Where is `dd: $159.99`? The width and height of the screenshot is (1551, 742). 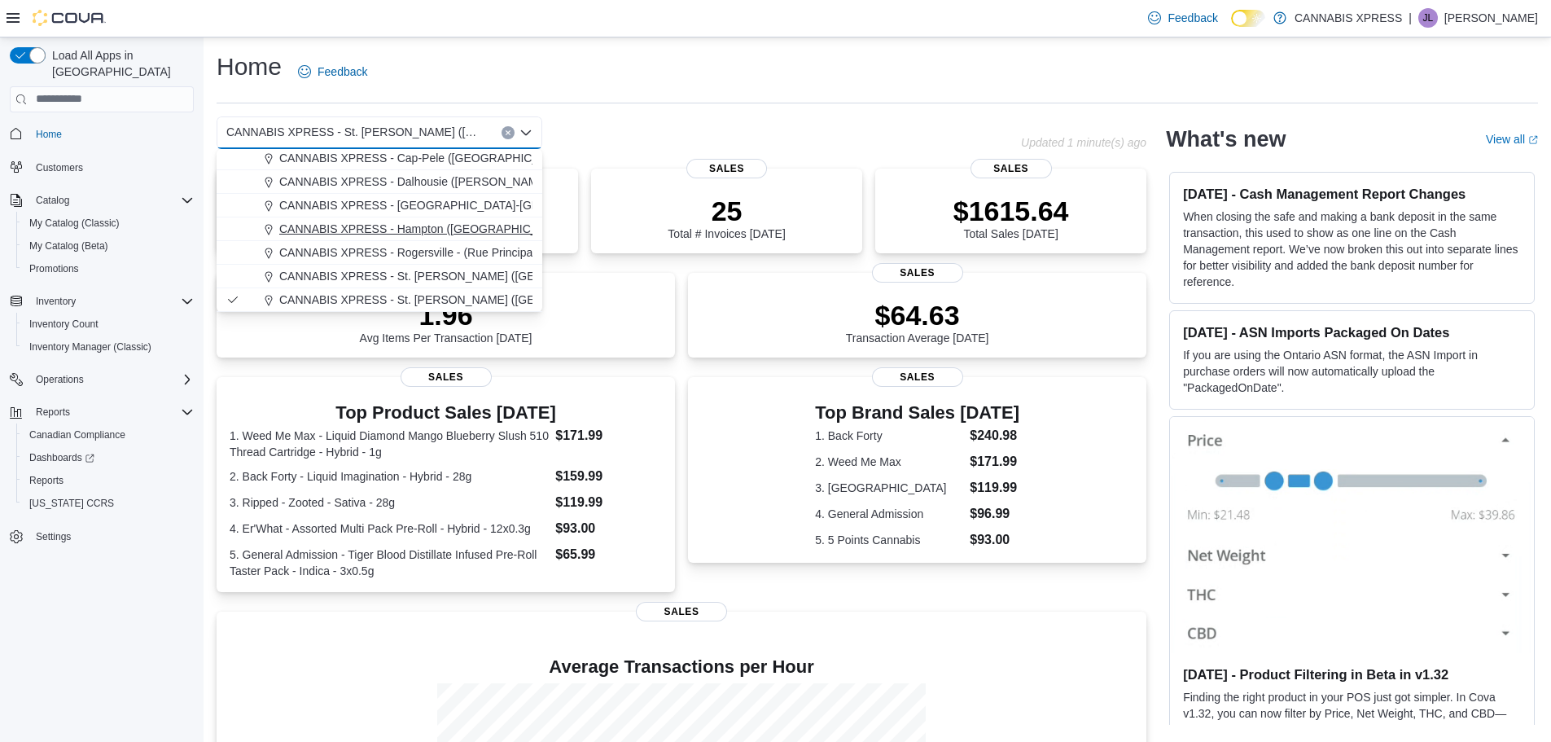 dd: $159.99 is located at coordinates (608, 476).